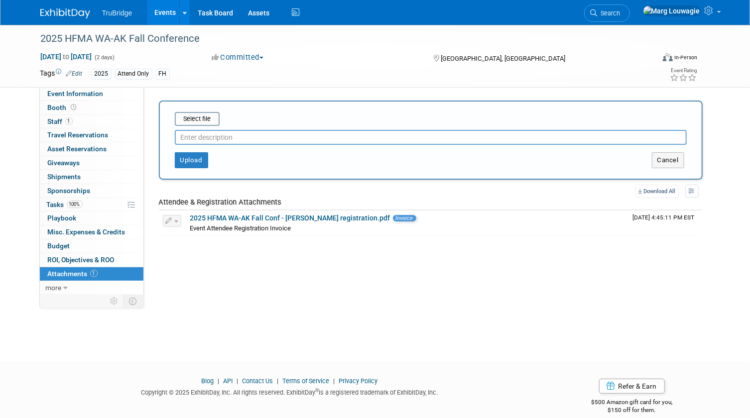  Describe the element at coordinates (62, 218) in the screenshot. I see `span: Playbook` at that location.